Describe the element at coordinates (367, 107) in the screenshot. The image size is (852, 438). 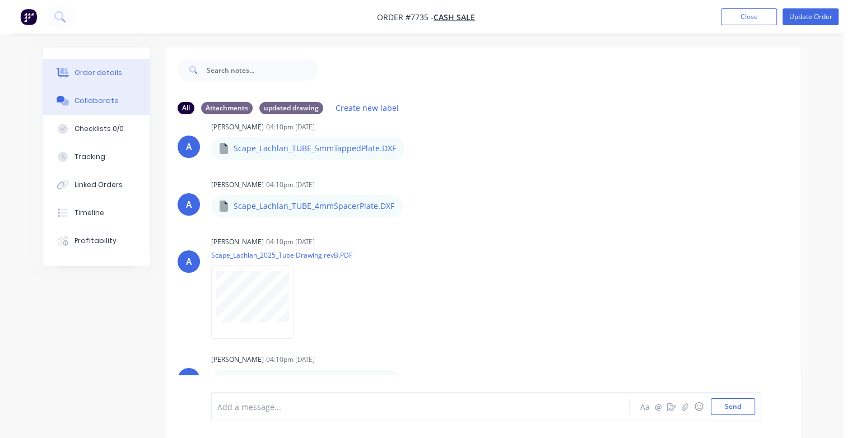
I see `button: Create new label` at that location.